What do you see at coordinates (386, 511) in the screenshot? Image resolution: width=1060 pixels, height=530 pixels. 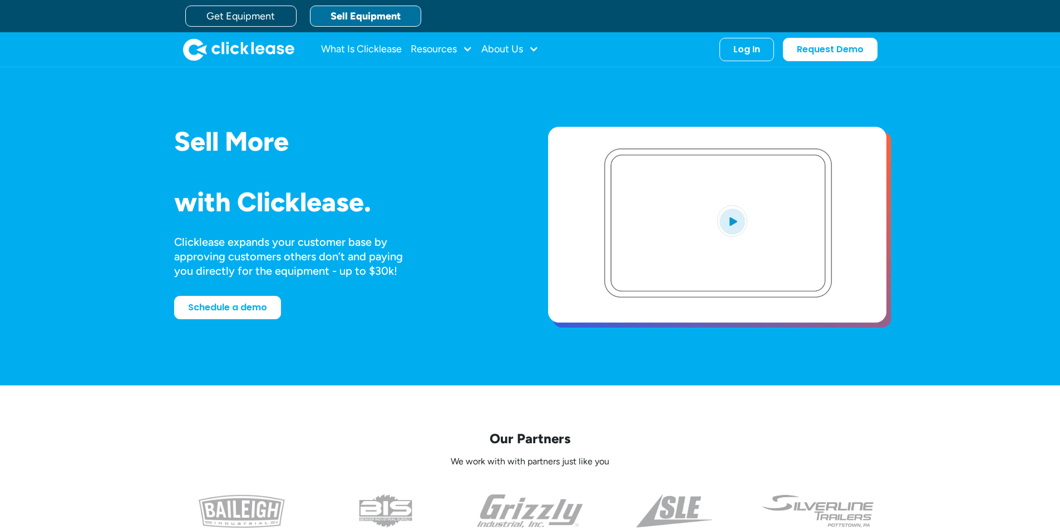 I see `img: the logo for beaver industrial supply` at bounding box center [386, 511].